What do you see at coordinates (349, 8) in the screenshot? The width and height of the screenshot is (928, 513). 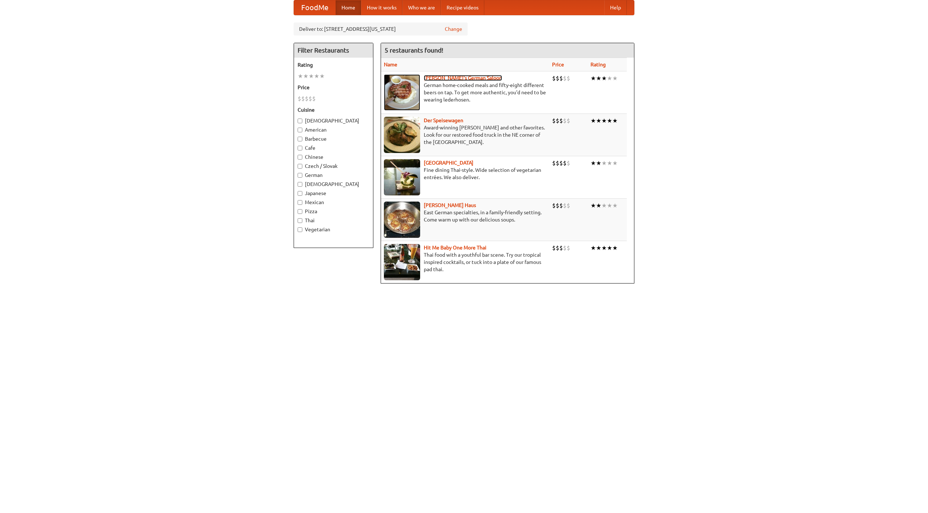 I see `a: Home` at bounding box center [349, 8].